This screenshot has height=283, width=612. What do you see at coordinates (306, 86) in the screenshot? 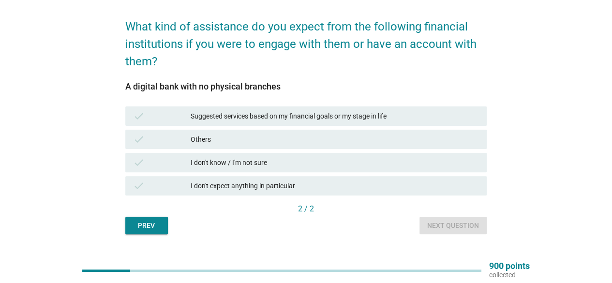
I see `div: A digital bank with no physical branches` at bounding box center [306, 86].